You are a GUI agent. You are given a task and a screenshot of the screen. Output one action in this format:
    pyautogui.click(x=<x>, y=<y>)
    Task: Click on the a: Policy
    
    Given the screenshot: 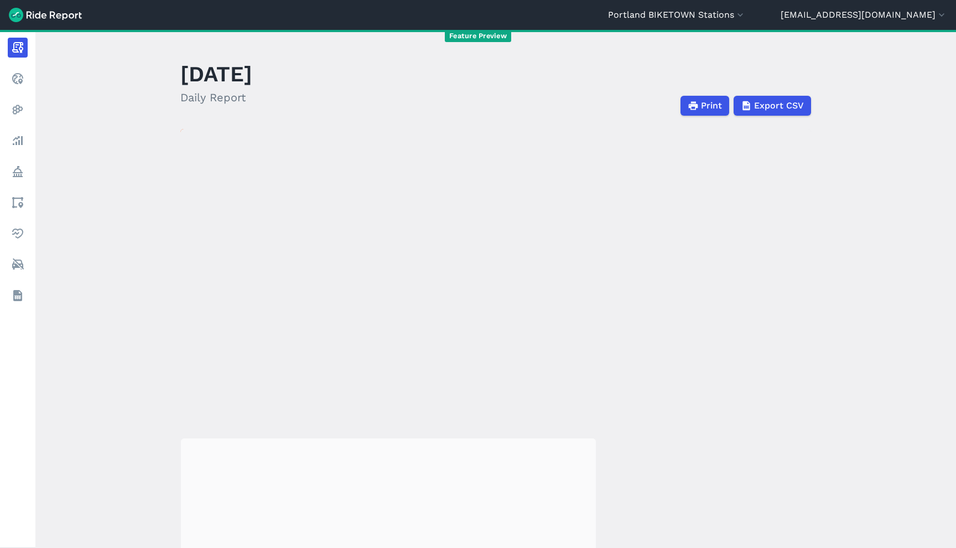 What is the action you would take?
    pyautogui.click(x=18, y=171)
    